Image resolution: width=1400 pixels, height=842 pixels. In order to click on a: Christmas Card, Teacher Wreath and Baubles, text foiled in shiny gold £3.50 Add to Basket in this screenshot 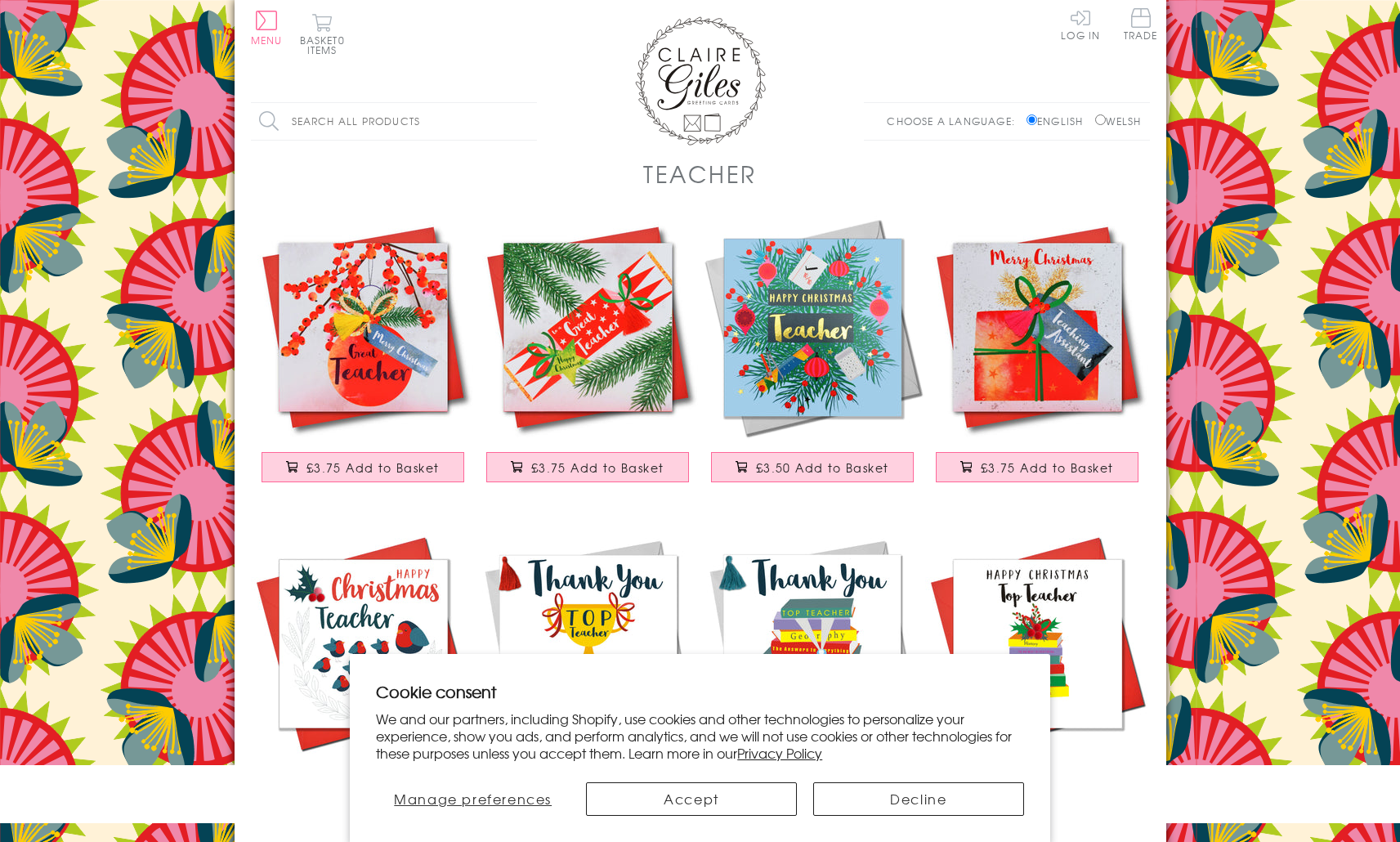, I will do `click(813, 356)`.